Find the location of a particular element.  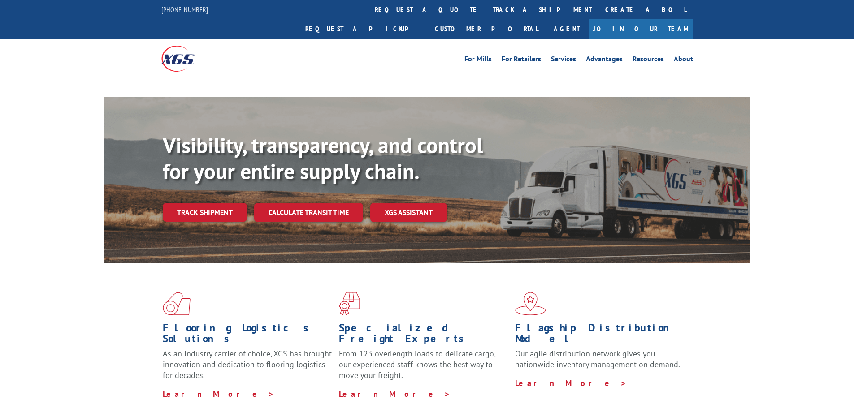

a: For Retailers is located at coordinates (521, 61).